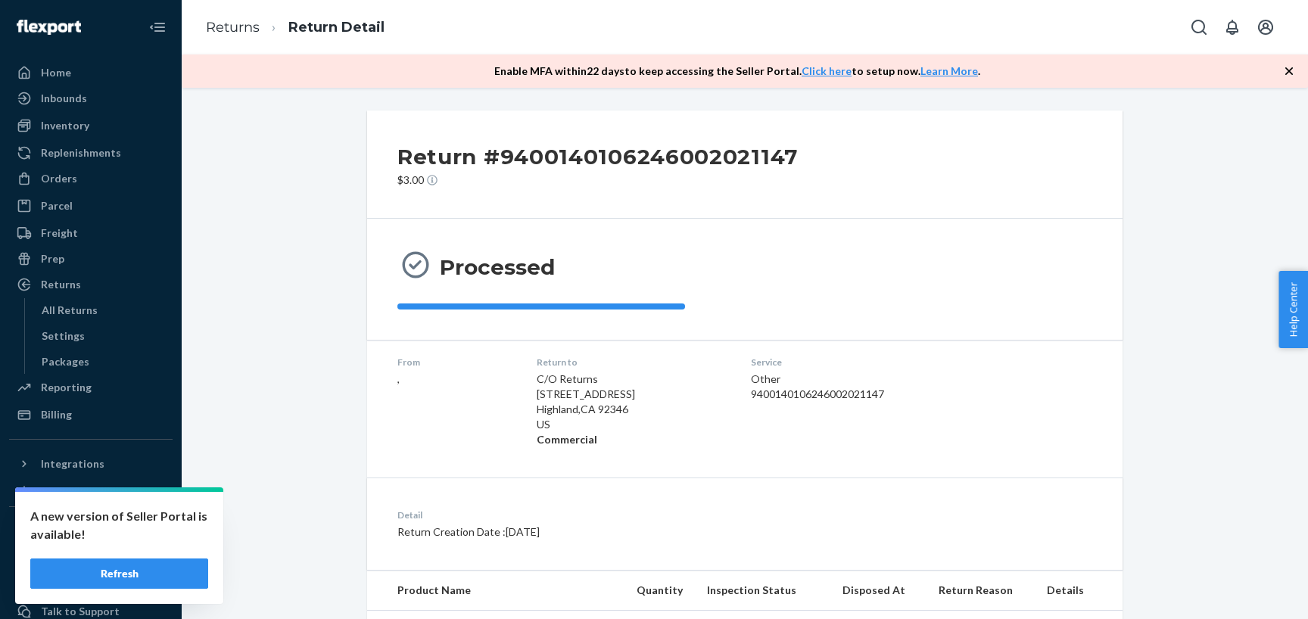 The image size is (1308, 619). What do you see at coordinates (91, 153) in the screenshot?
I see `a: Replenishments` at bounding box center [91, 153].